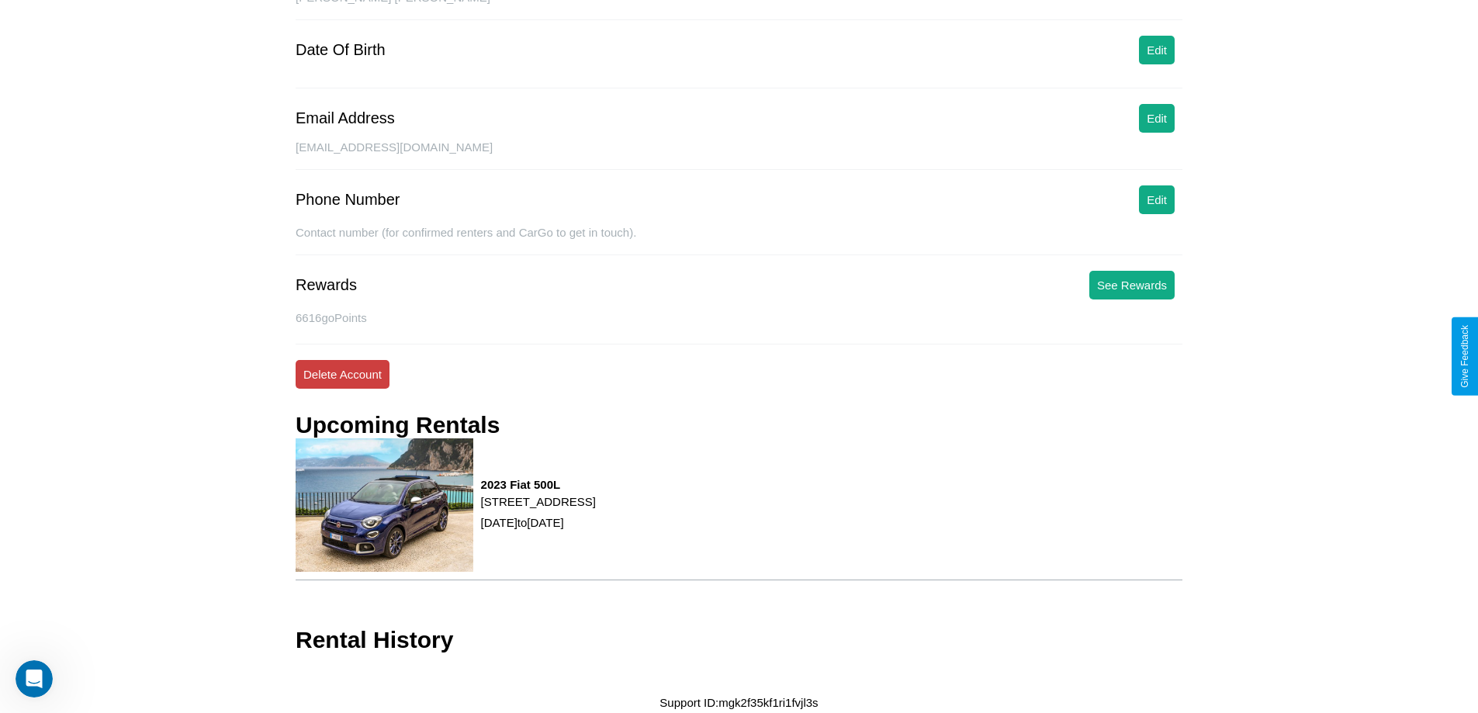  I want to click on h3: Upcoming Rentals, so click(397, 425).